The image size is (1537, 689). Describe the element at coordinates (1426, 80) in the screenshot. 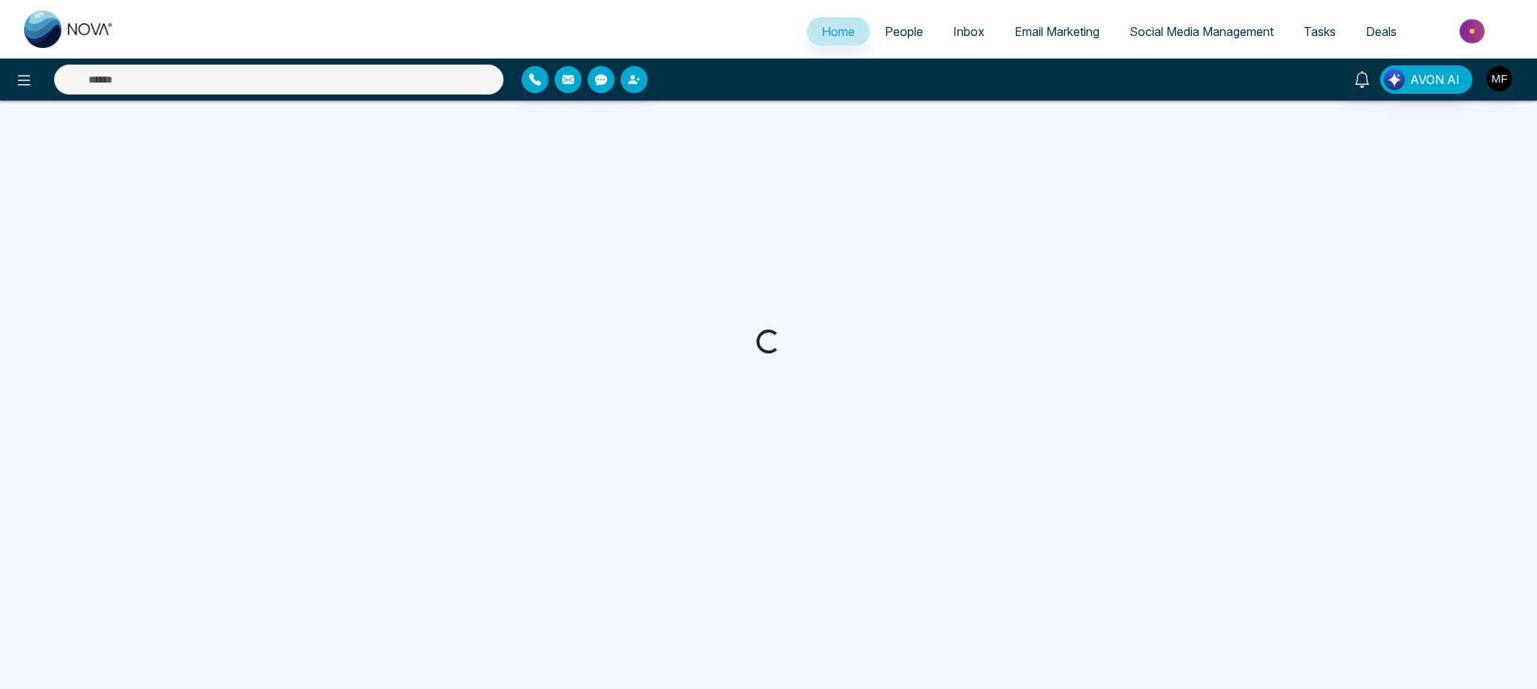

I see `button: AVON AI` at that location.